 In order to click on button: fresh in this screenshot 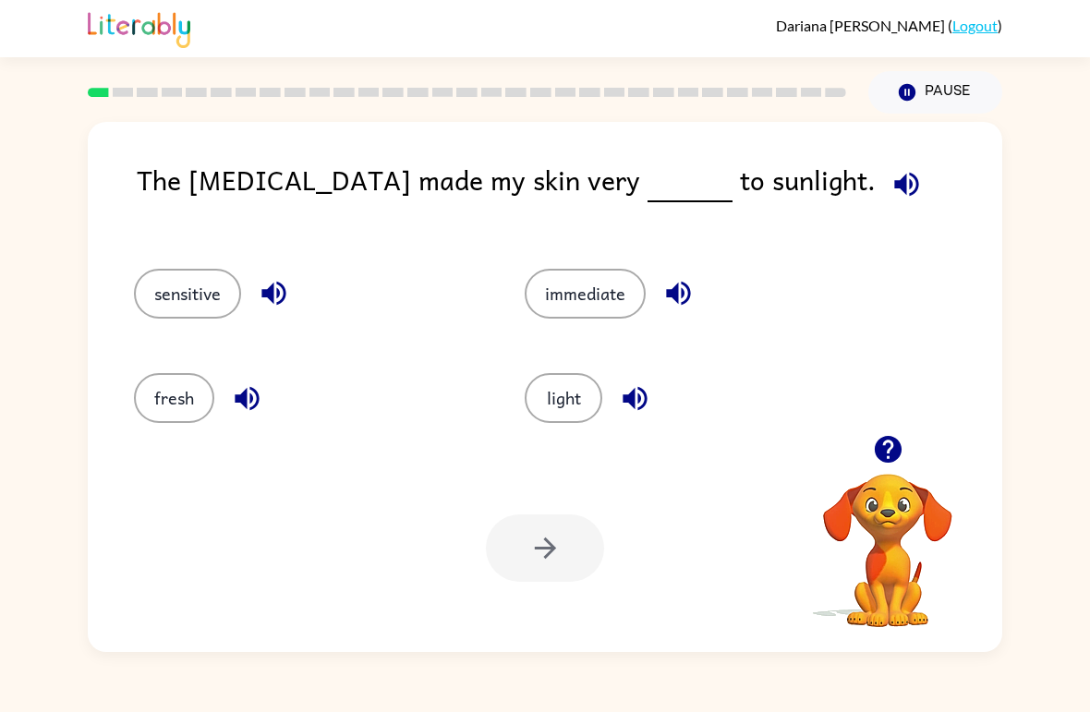, I will do `click(174, 398)`.